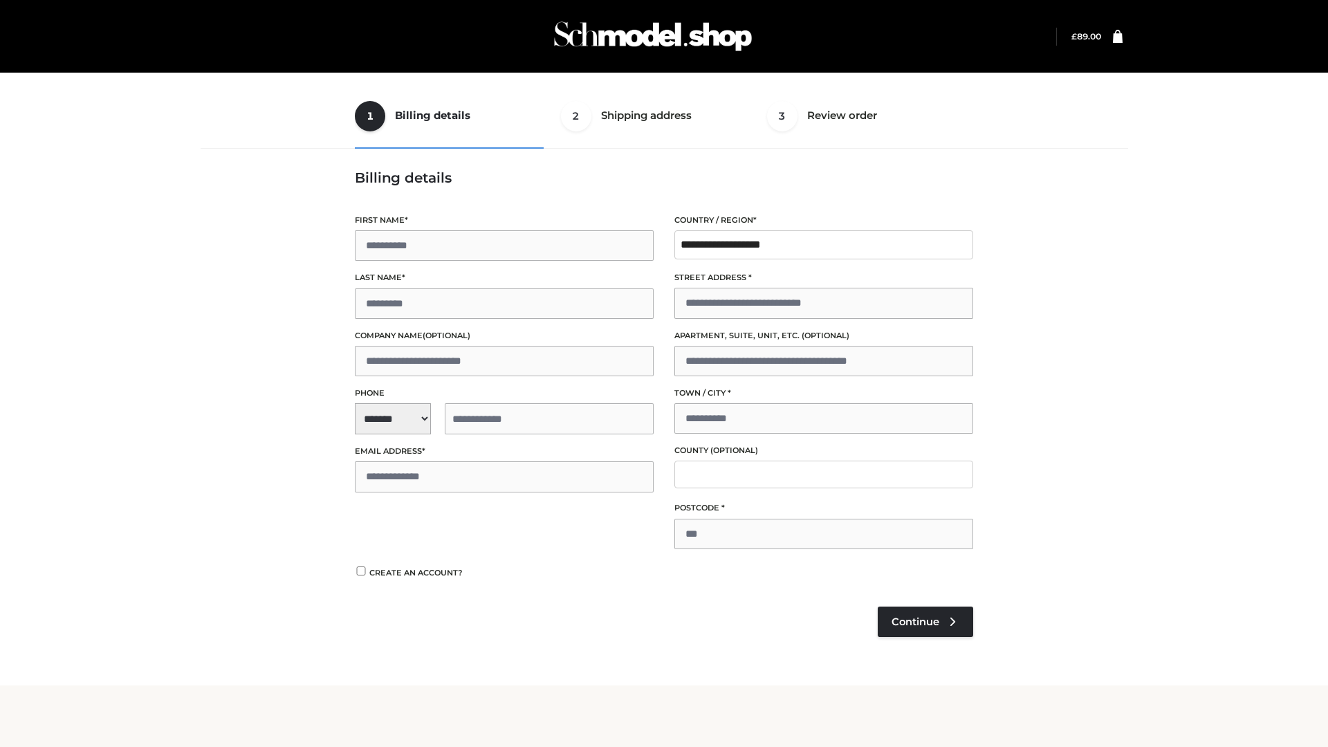 Image resolution: width=1328 pixels, height=747 pixels. I want to click on label: Company name, so click(504, 336).